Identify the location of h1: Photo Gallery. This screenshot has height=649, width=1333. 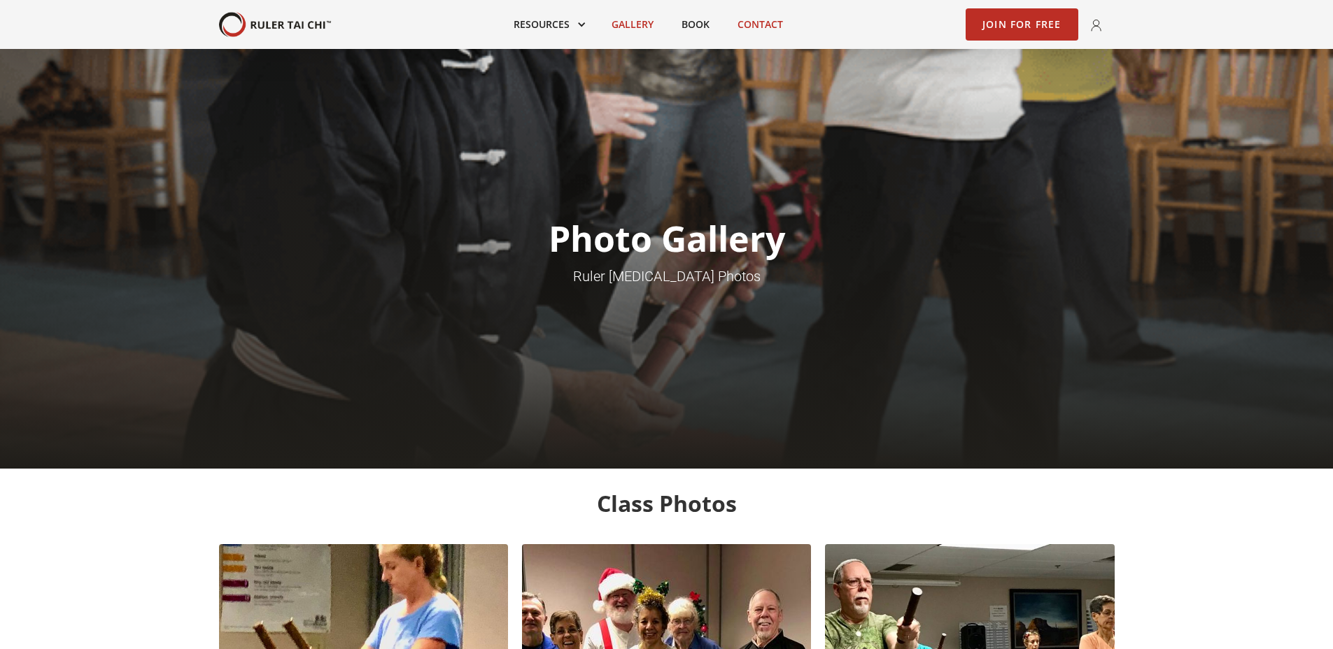
(667, 239).